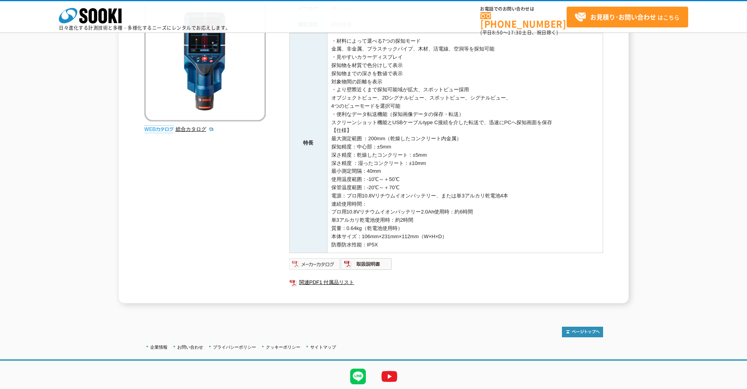  What do you see at coordinates (627, 17) in the screenshot?
I see `a: お見積り･お問い合わせはこちら` at bounding box center [627, 17].